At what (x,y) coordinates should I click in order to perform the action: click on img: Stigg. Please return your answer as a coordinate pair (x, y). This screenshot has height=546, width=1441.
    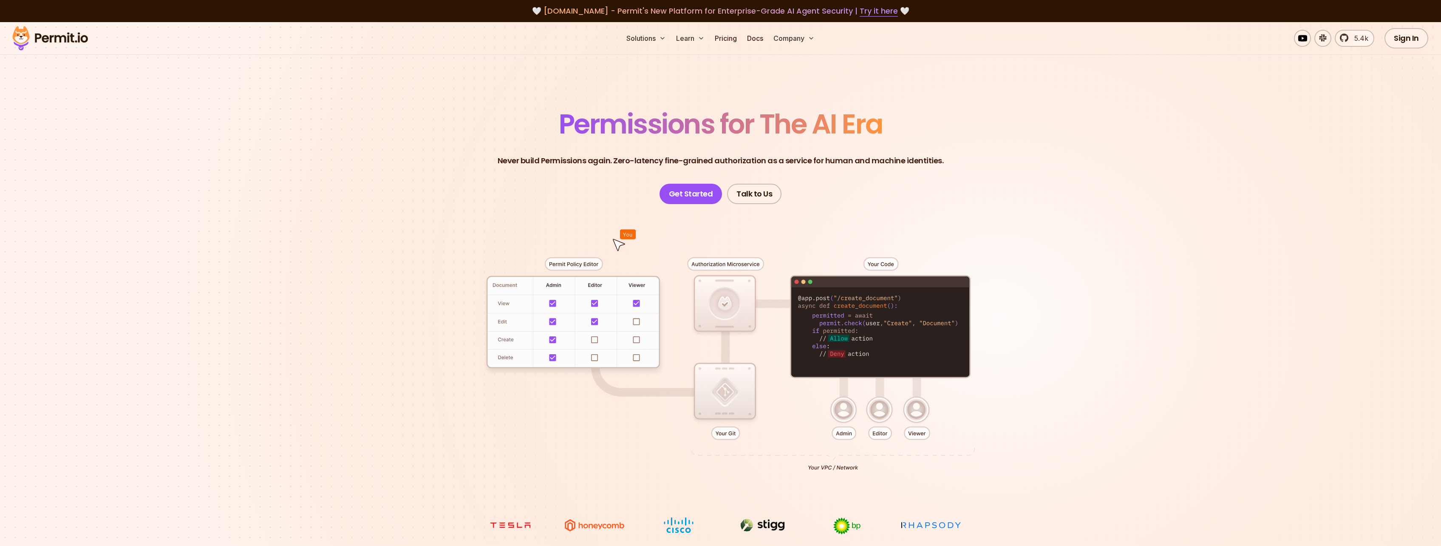
    Looking at the image, I should click on (763, 525).